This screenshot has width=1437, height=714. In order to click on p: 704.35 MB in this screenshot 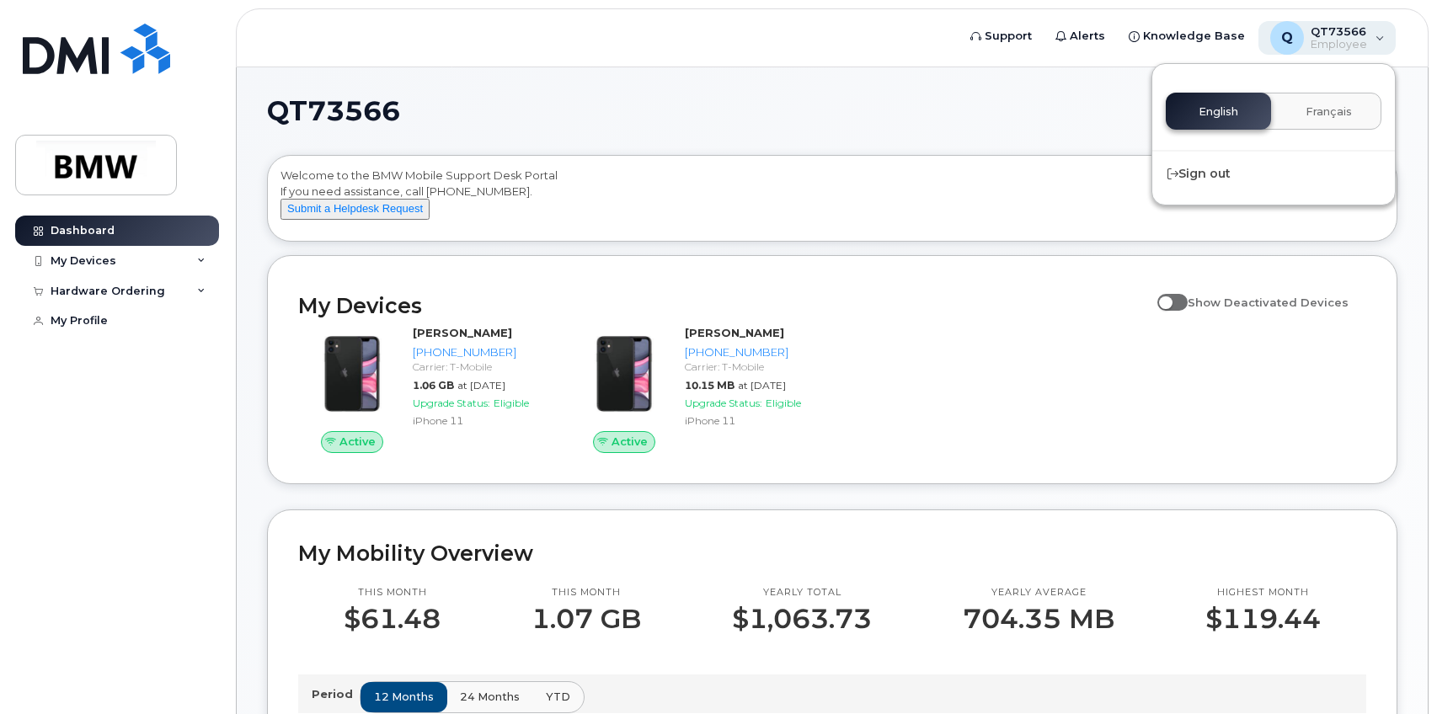, I will do `click(1038, 619)`.